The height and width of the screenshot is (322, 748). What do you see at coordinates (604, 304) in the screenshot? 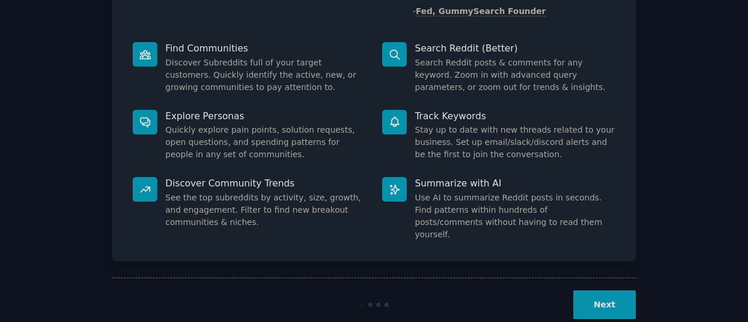
I see `button: Next` at bounding box center [604, 304].